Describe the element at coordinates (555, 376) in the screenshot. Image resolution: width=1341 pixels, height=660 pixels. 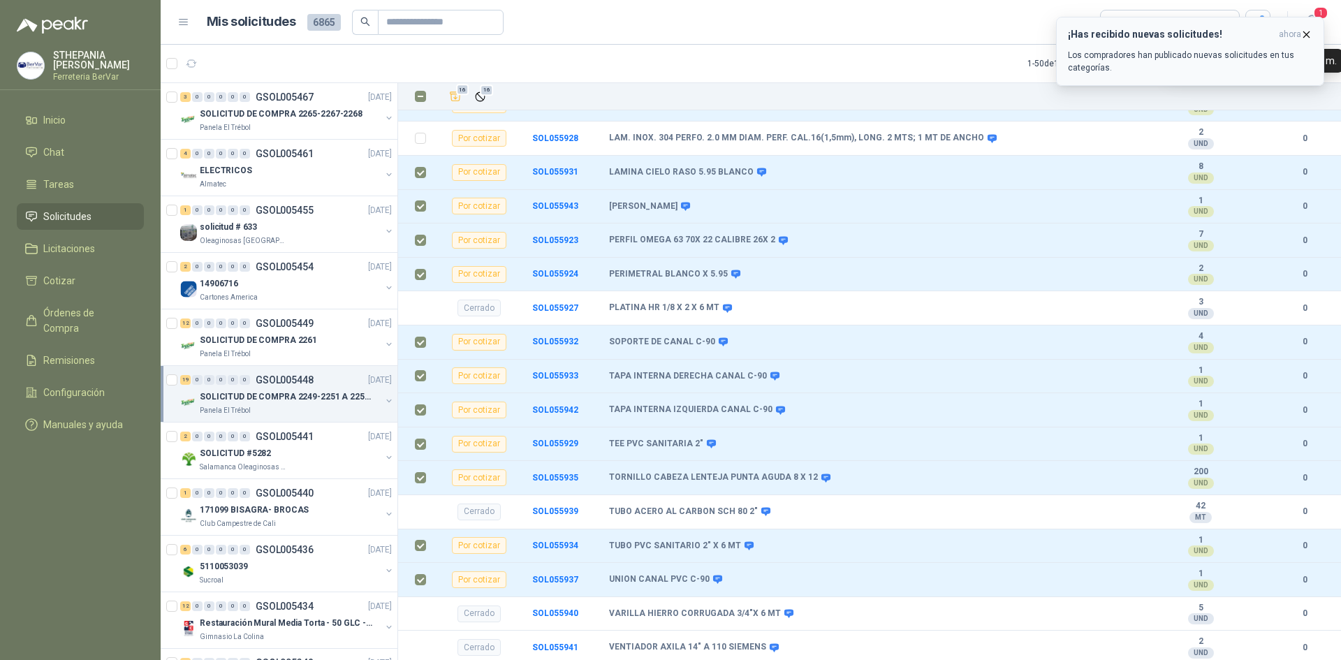
I see `a: SOL055933` at that location.